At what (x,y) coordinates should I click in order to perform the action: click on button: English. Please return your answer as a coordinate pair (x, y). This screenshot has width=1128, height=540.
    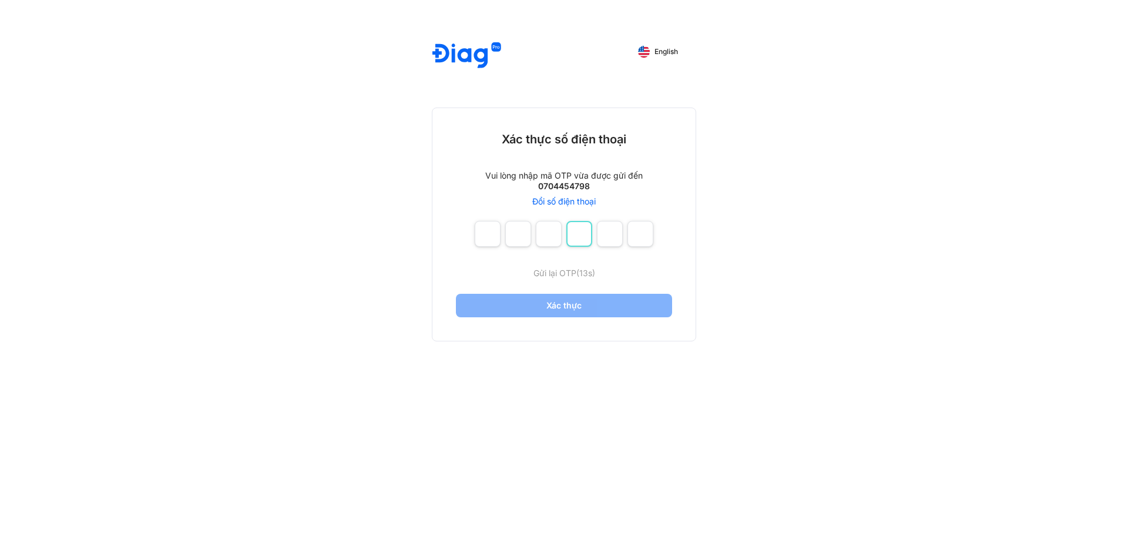
    Looking at the image, I should click on (658, 52).